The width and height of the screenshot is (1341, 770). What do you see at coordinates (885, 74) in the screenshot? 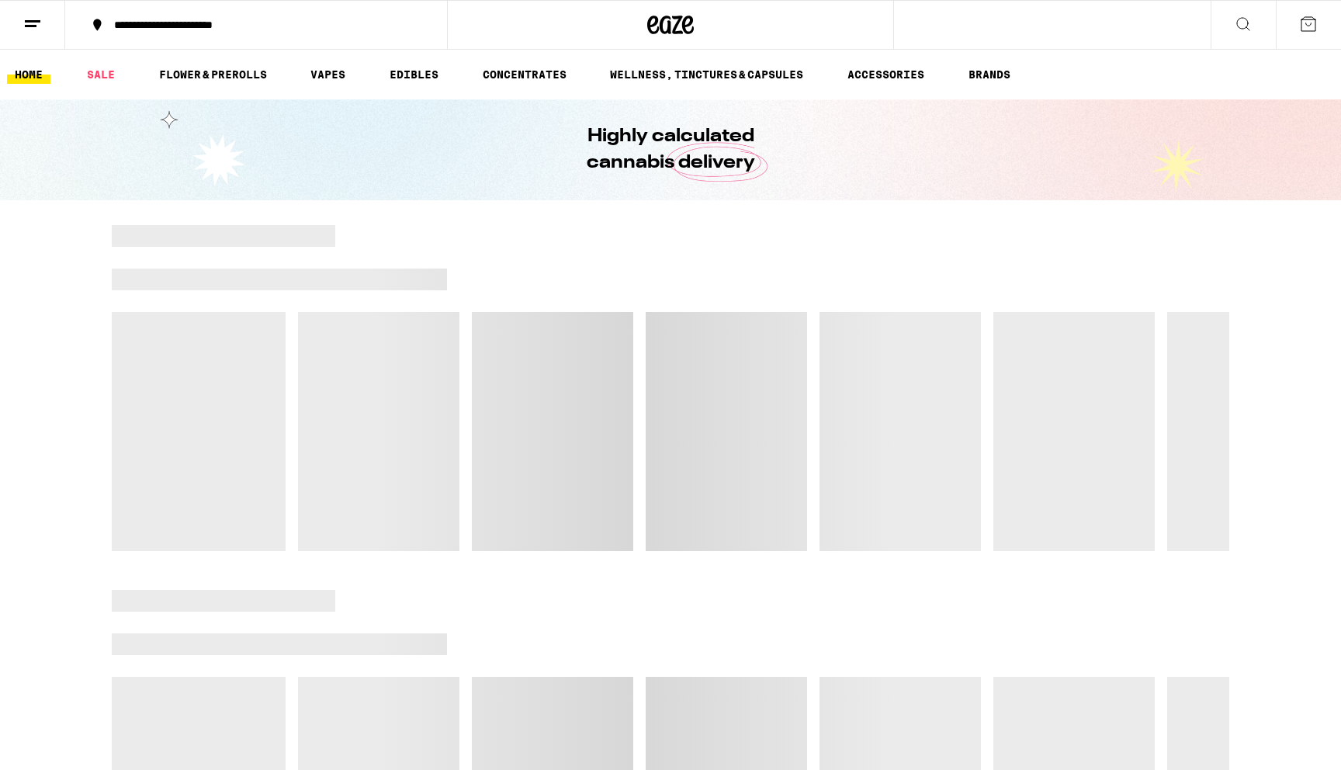
I see `a: ACCESSORIES` at bounding box center [885, 74].